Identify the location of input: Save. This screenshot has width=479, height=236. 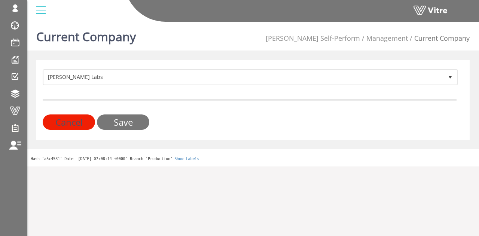
(123, 122).